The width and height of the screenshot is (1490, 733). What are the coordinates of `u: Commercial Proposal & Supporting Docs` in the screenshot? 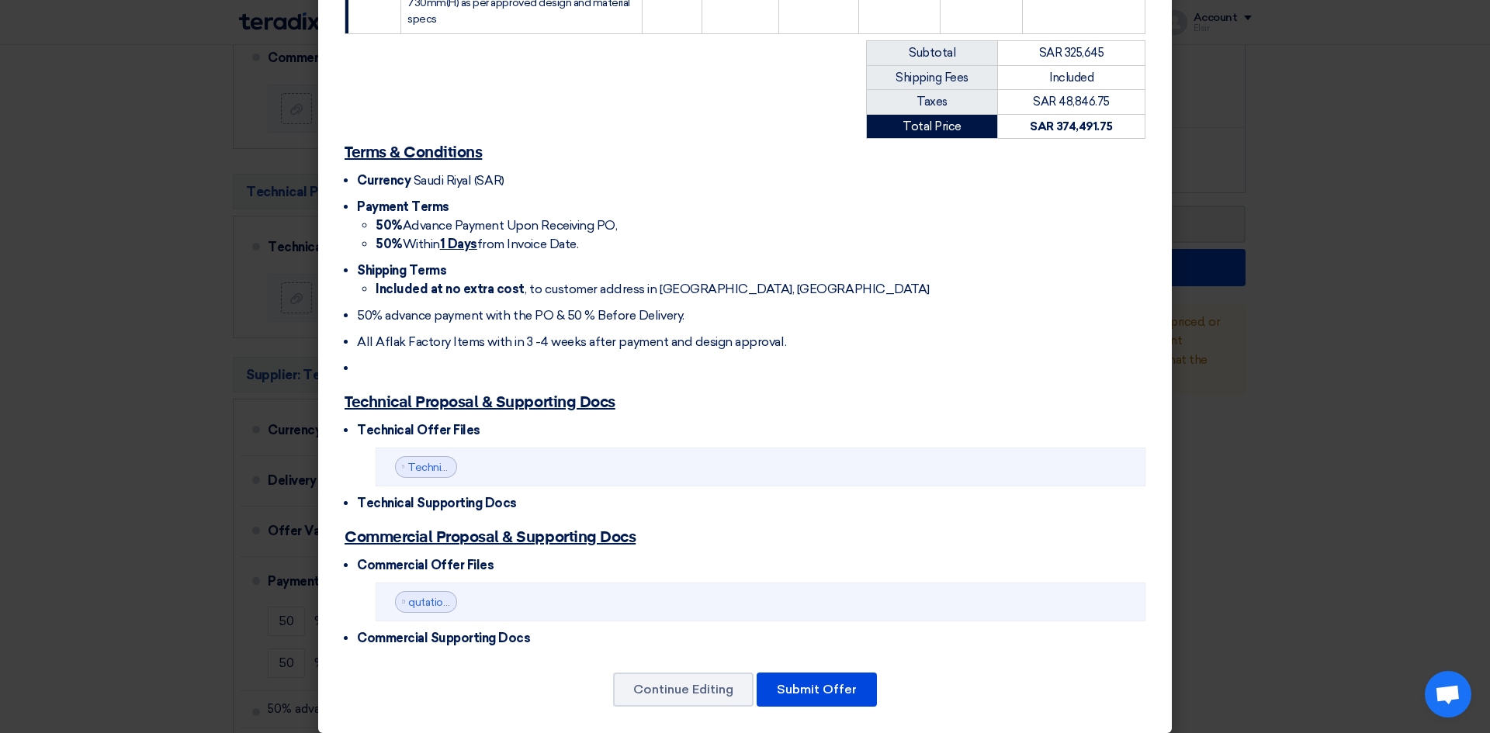 It's located at (490, 538).